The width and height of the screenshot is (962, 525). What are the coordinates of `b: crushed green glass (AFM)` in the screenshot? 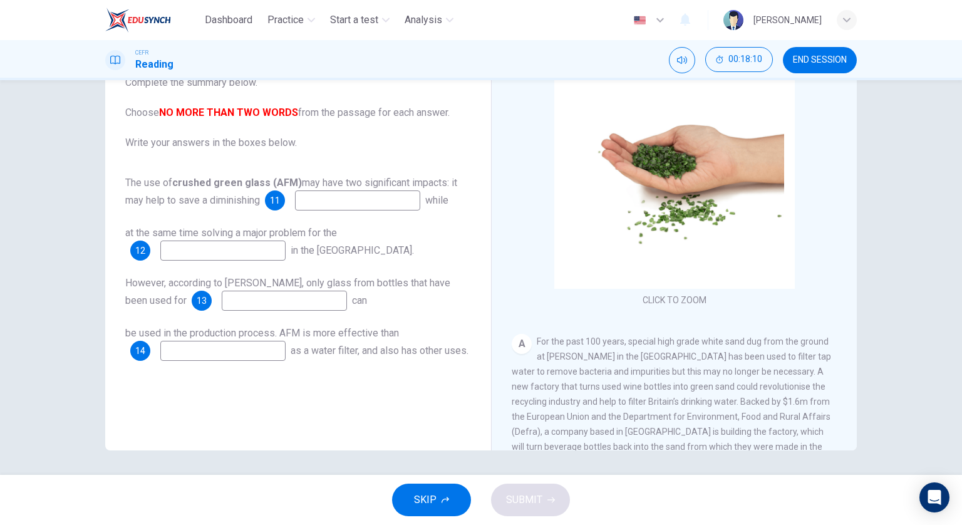 It's located at (237, 182).